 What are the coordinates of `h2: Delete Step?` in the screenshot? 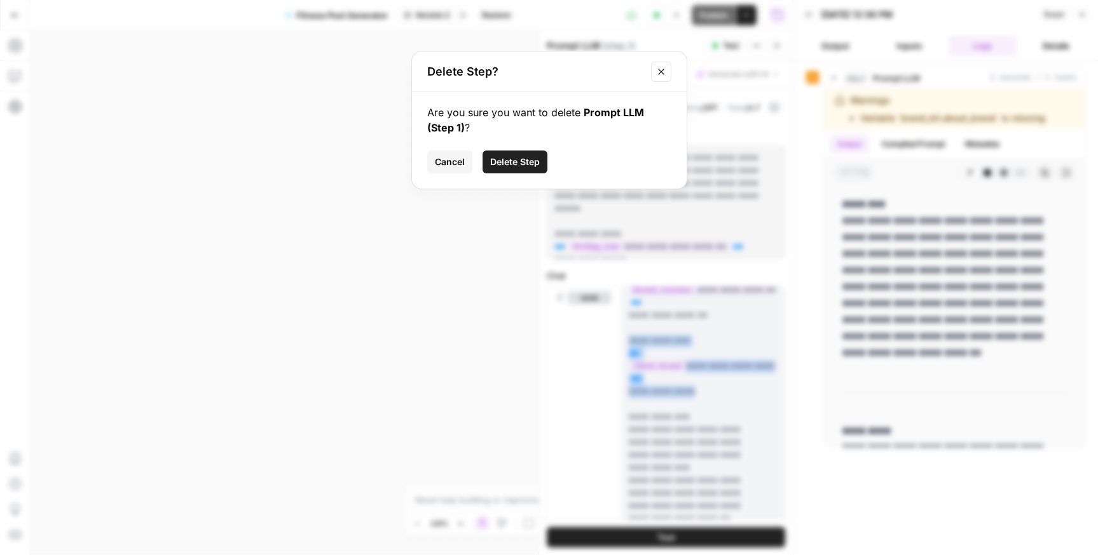 It's located at (535, 72).